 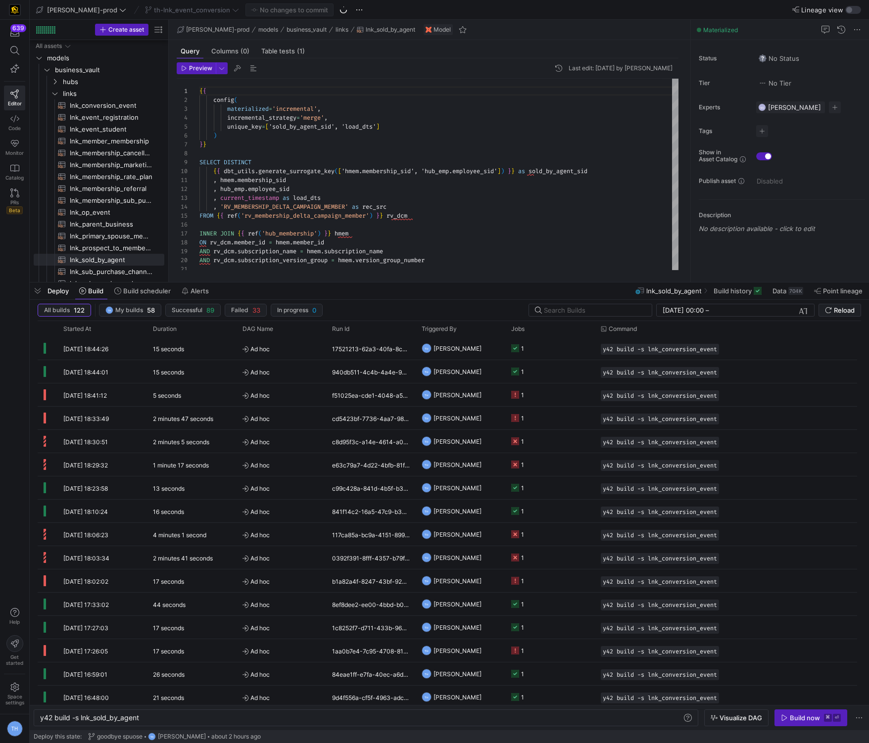 I want to click on div: Build now, so click(x=805, y=718).